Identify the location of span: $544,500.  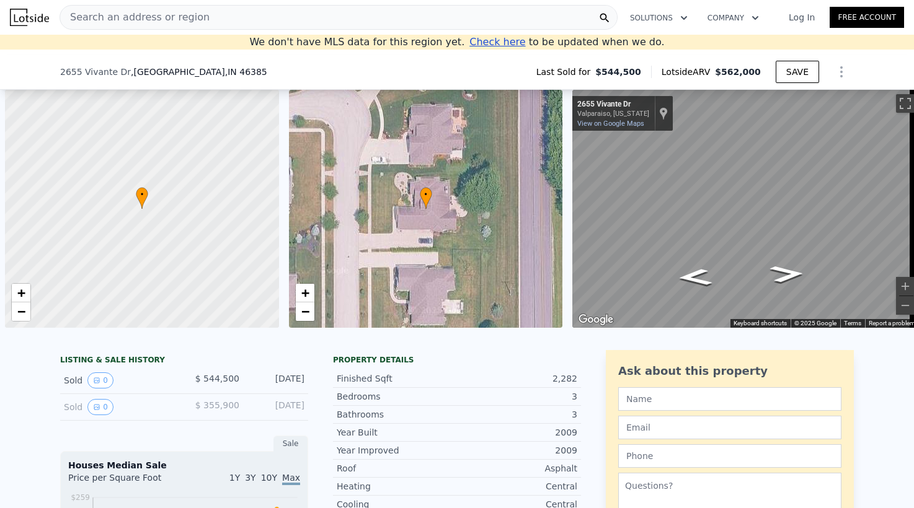
(618, 72).